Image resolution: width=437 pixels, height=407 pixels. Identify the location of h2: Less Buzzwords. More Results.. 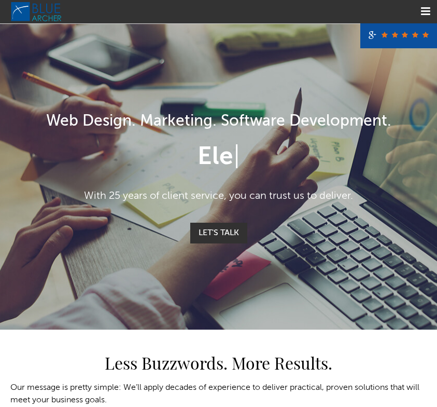
(218, 363).